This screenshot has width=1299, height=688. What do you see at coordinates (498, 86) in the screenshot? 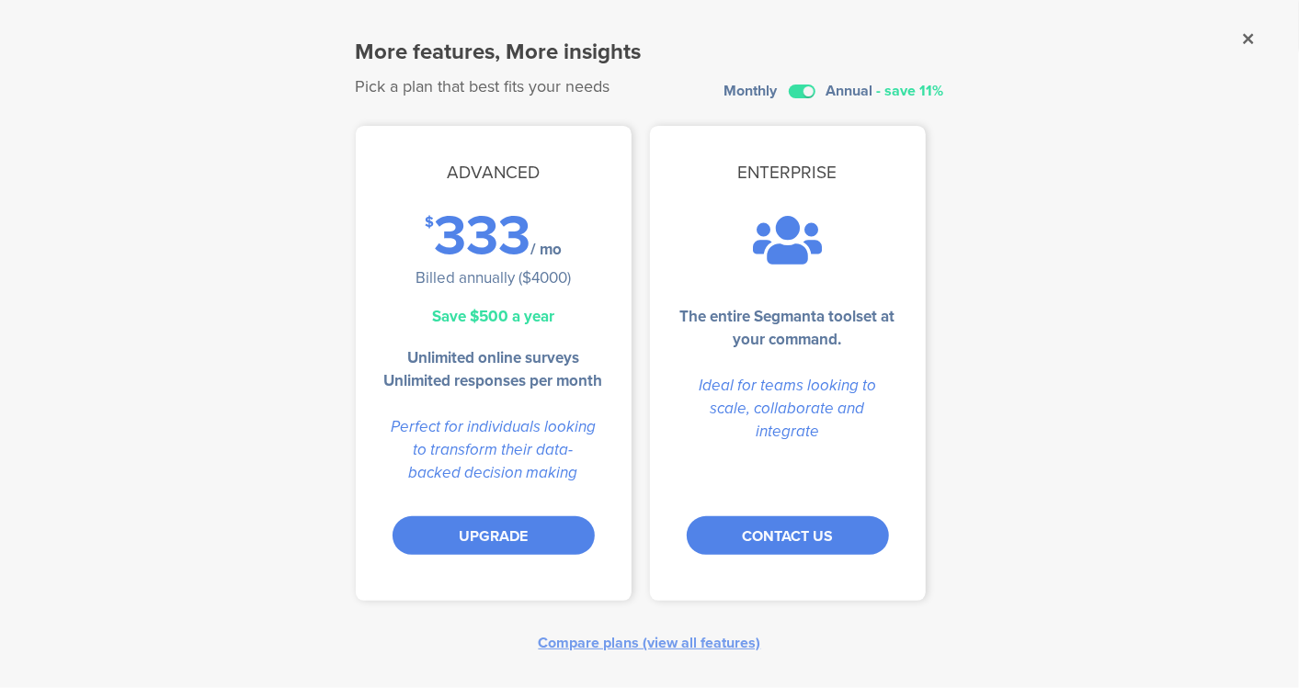
I see `div: Pick a plan that best fits your needs` at bounding box center [498, 86].